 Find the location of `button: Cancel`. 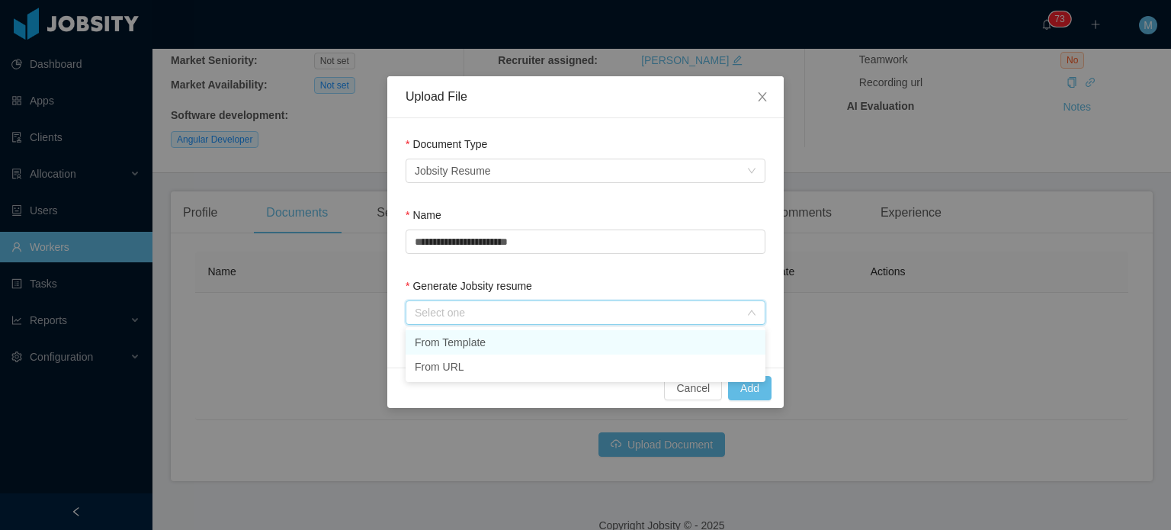

button: Cancel is located at coordinates (693, 388).